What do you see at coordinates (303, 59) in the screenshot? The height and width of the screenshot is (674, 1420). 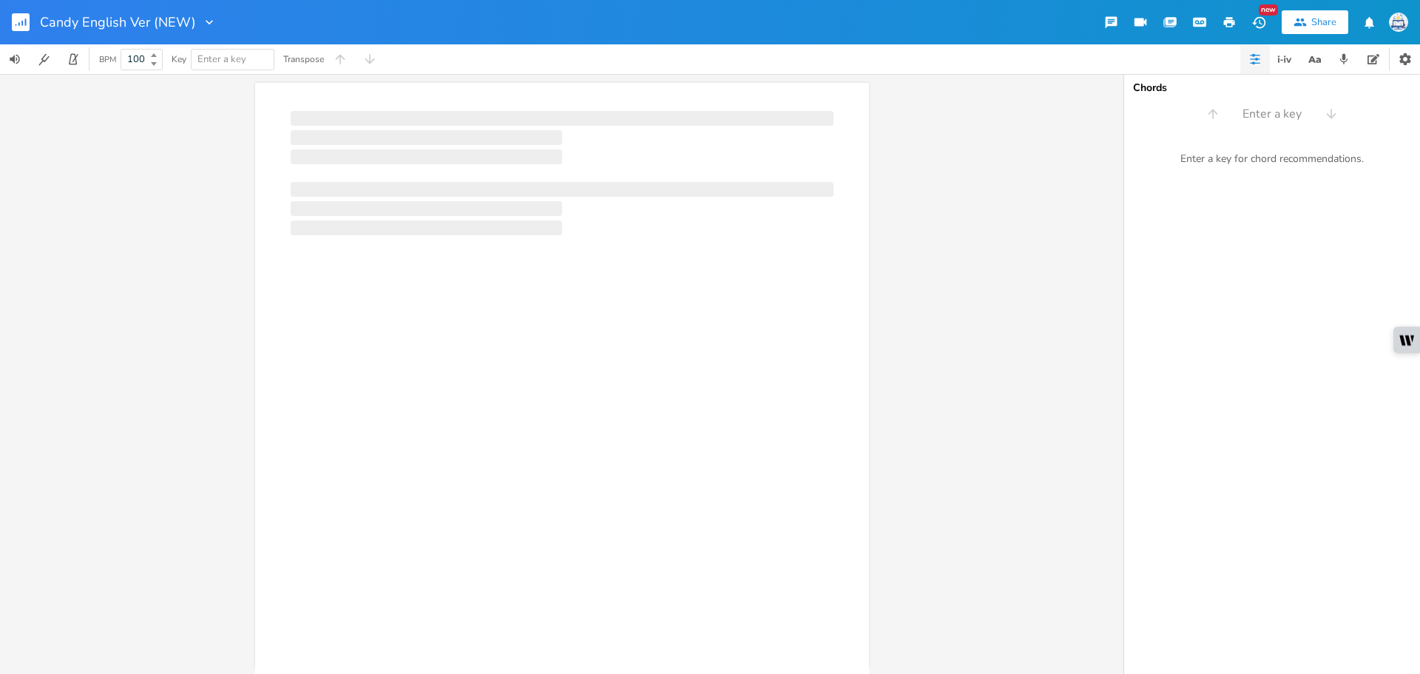 I see `div: Transpose` at bounding box center [303, 59].